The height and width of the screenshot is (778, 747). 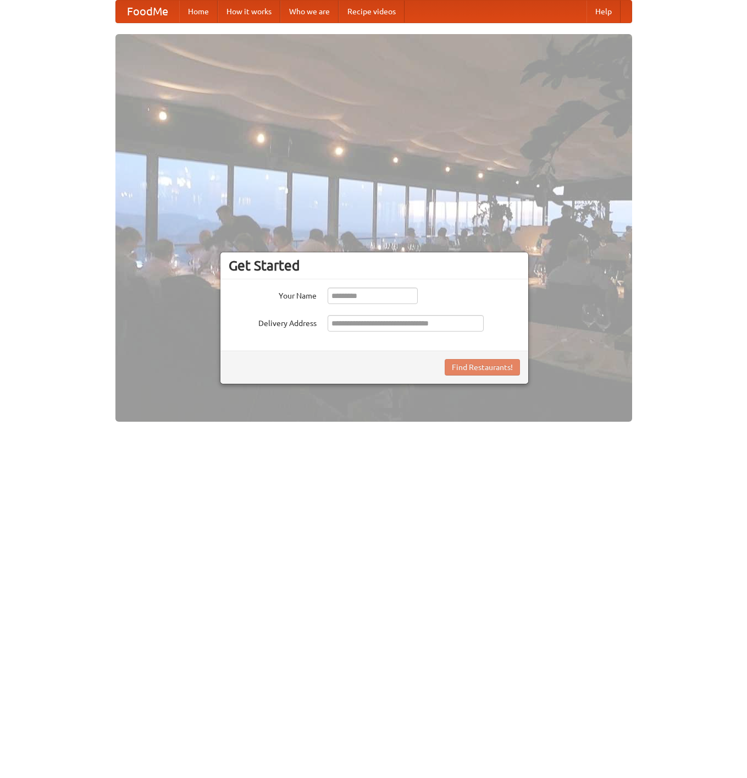 What do you see at coordinates (273, 294) in the screenshot?
I see `label: Your Name` at bounding box center [273, 294].